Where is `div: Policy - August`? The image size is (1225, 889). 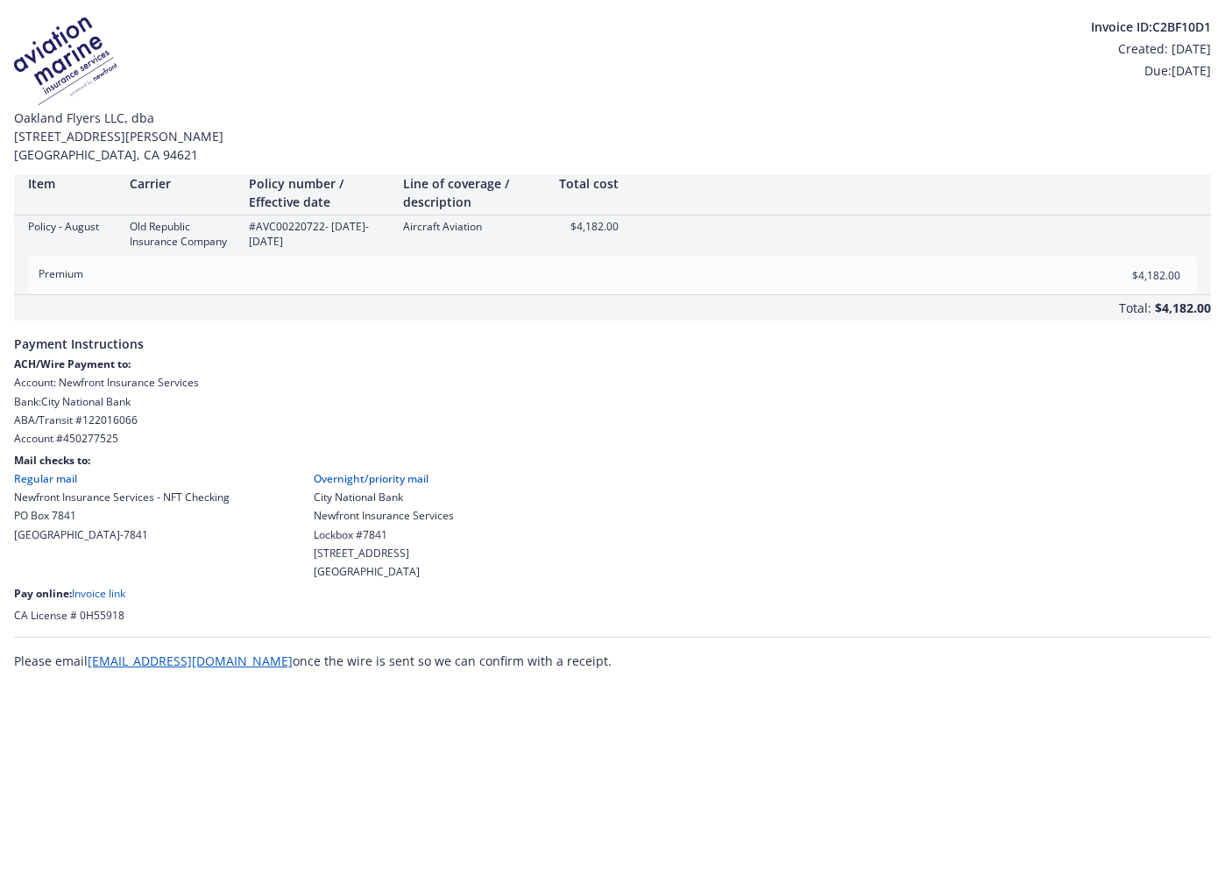
div: Policy - August is located at coordinates (72, 226).